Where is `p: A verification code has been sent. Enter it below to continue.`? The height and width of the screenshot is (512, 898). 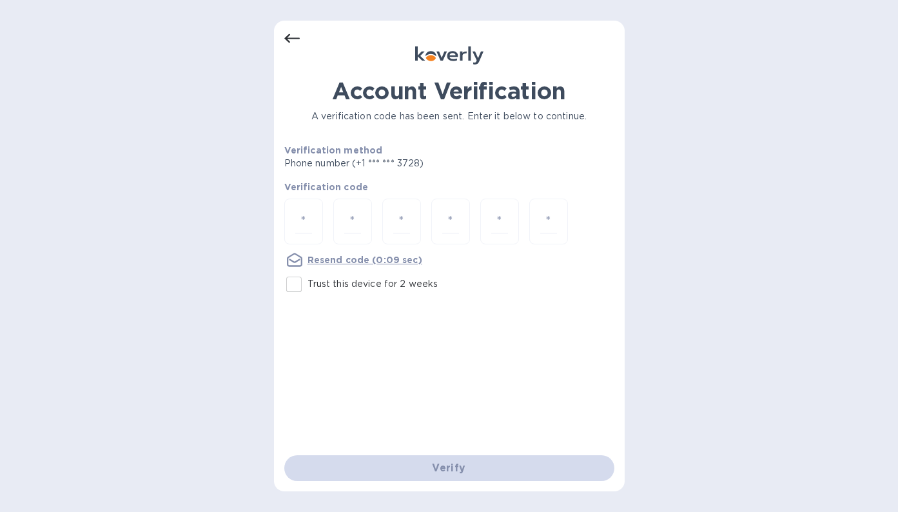
p: A verification code has been sent. Enter it below to continue. is located at coordinates (449, 116).